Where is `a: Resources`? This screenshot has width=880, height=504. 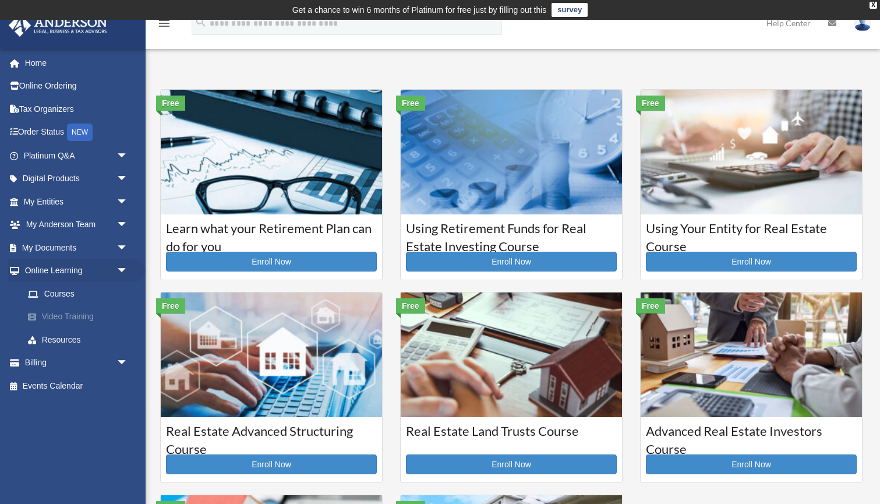
a: Resources is located at coordinates (81, 339).